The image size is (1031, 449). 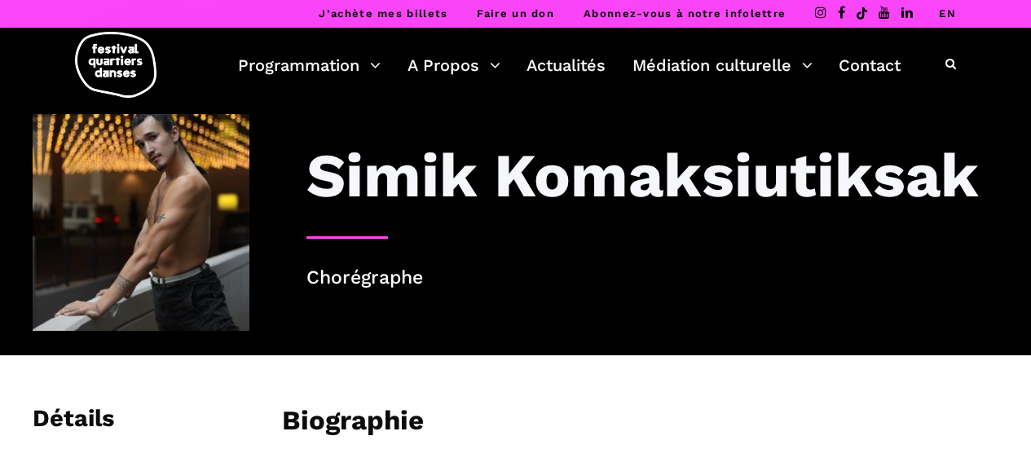 I want to click on a: Actualités, so click(x=566, y=65).